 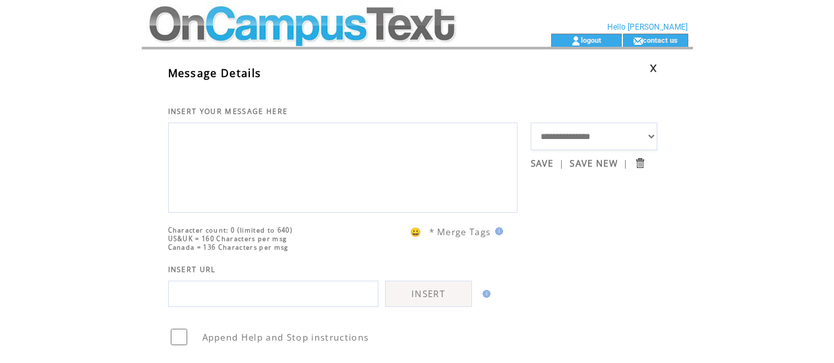 What do you see at coordinates (460, 232) in the screenshot?
I see `span: * Merge Tags` at bounding box center [460, 232].